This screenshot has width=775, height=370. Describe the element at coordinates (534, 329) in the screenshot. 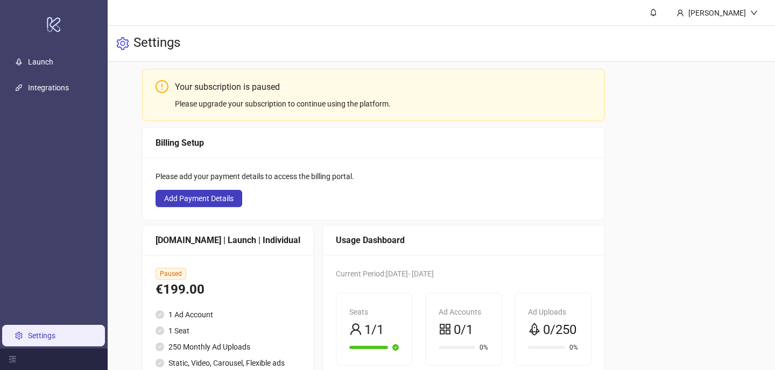

I see `span: rocket` at that location.